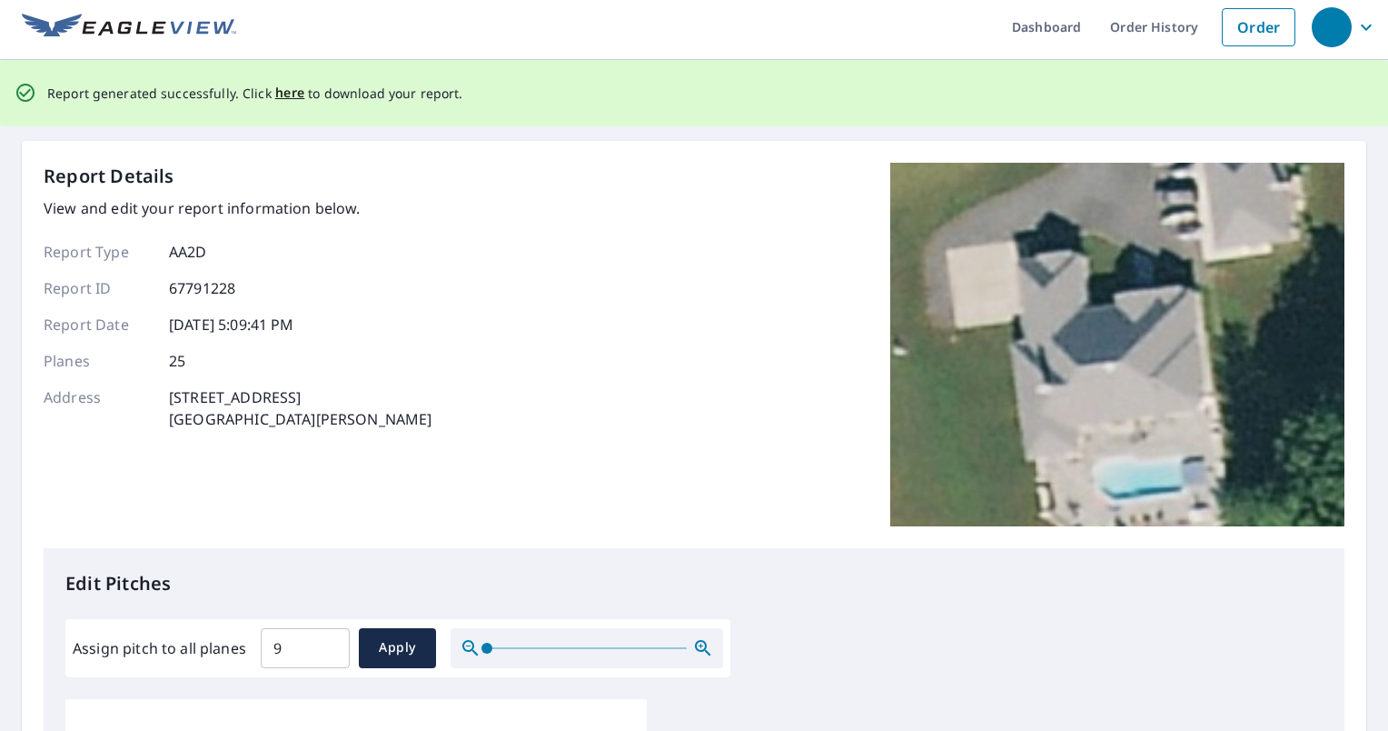 The width and height of the screenshot is (1388, 731). What do you see at coordinates (177, 361) in the screenshot?
I see `p: 25` at bounding box center [177, 361].